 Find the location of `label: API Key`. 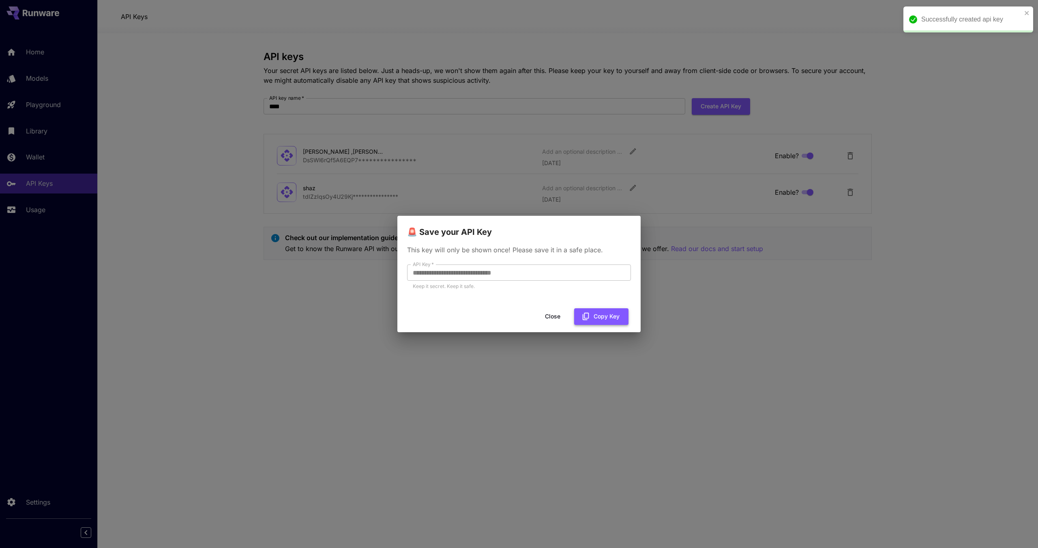

label: API Key is located at coordinates (423, 264).